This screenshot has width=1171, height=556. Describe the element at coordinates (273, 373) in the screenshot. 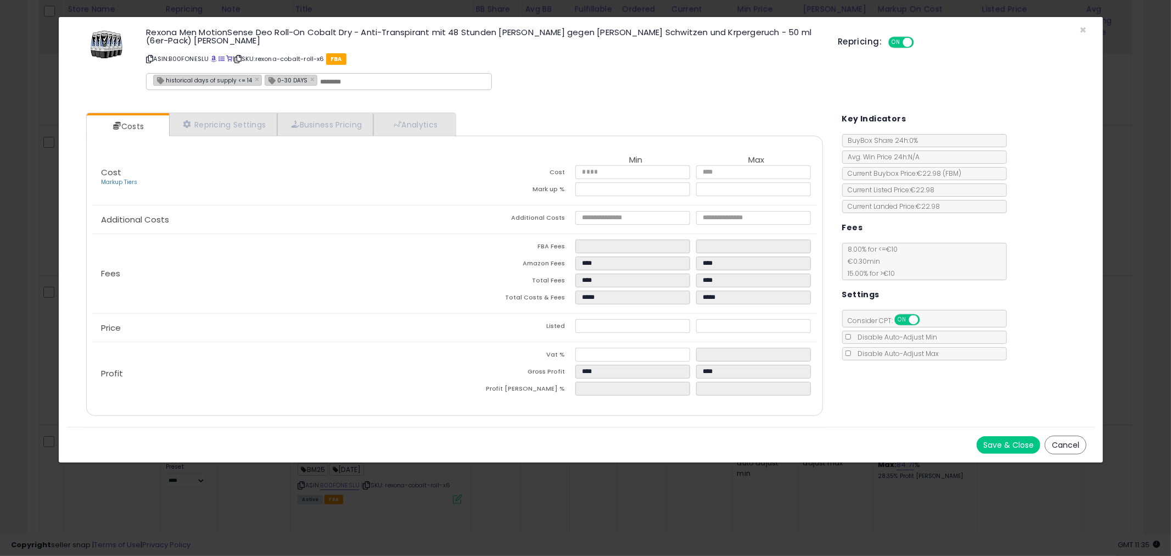

I see `p: Profit` at that location.